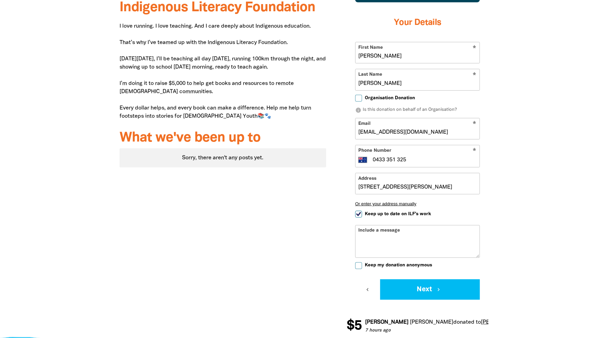 Image resolution: width=608 pixels, height=338 pixels. Describe the element at coordinates (389, 98) in the screenshot. I see `span: Organisation Donation` at that location.